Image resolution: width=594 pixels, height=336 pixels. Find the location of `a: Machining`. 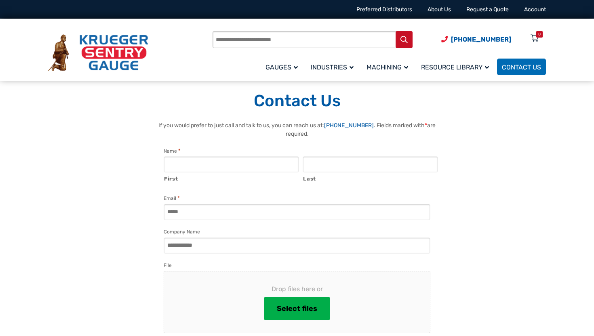

a: Machining is located at coordinates (389, 67).